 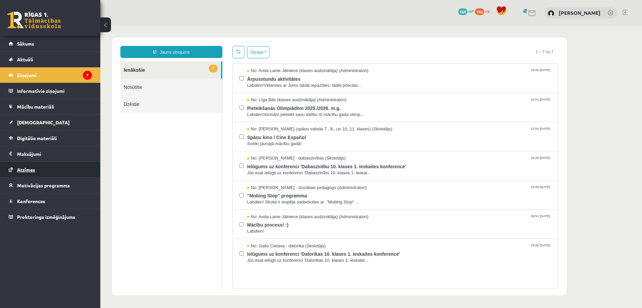 I want to click on a: 192 xp, so click(x=484, y=11).